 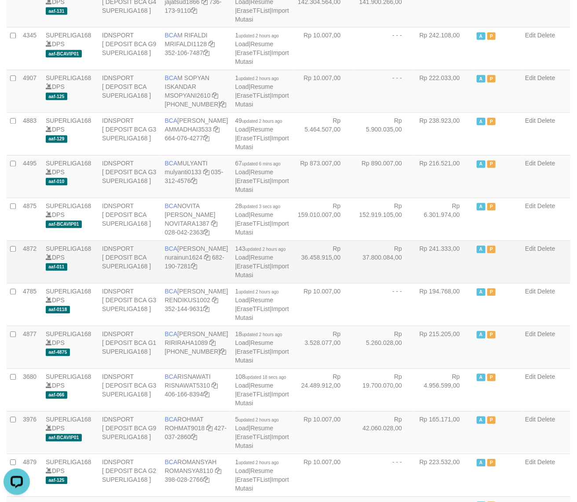 What do you see at coordinates (215, 96) in the screenshot?
I see `a: Copy MSOPYANI2610 to clipboard` at bounding box center [215, 96].